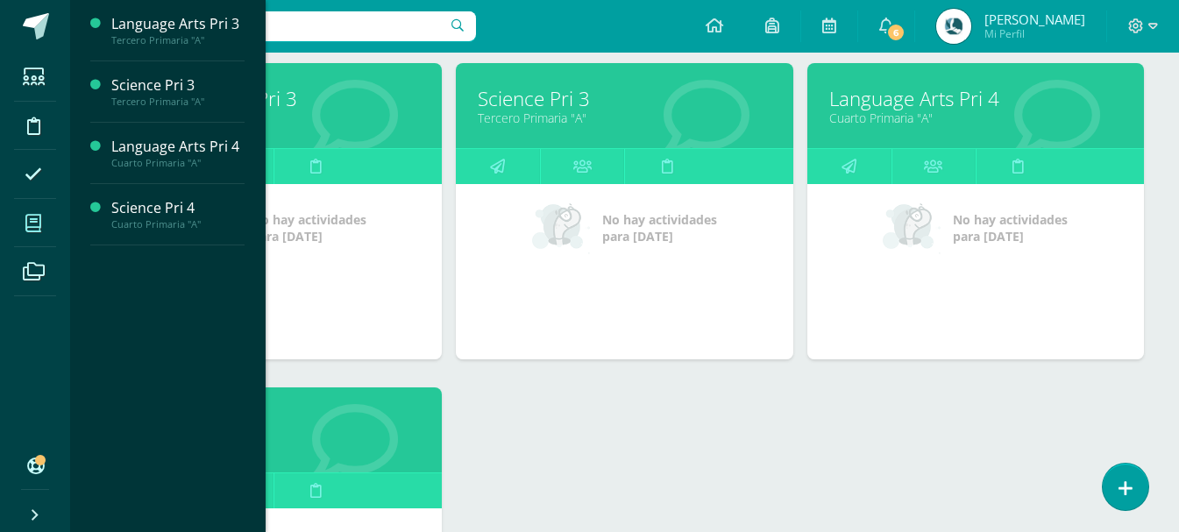 The width and height of the screenshot is (1179, 532). What do you see at coordinates (1035, 33) in the screenshot?
I see `span: Mi Perfil` at bounding box center [1035, 33].